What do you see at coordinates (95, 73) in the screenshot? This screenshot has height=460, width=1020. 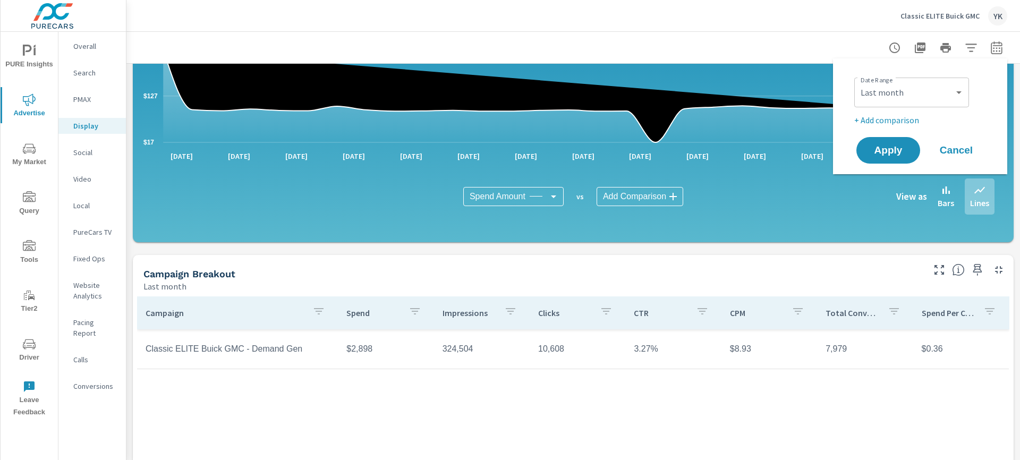 I see `p: Search` at bounding box center [95, 73].